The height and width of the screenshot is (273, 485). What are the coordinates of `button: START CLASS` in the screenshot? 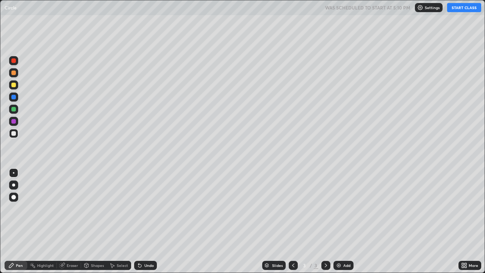 It's located at (464, 8).